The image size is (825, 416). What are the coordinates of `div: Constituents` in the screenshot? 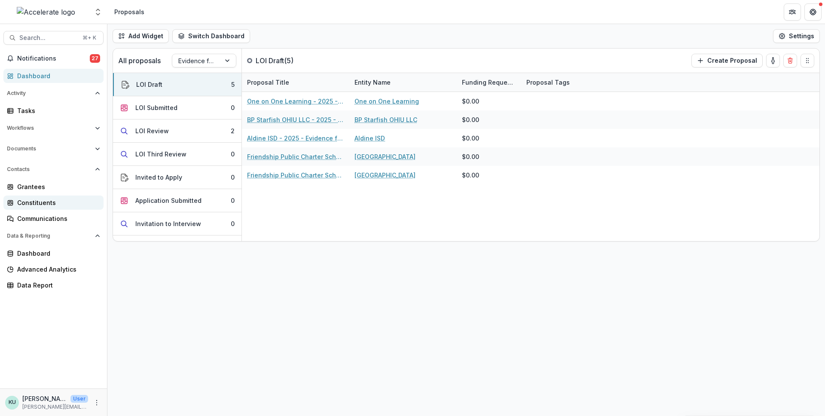 It's located at (57, 202).